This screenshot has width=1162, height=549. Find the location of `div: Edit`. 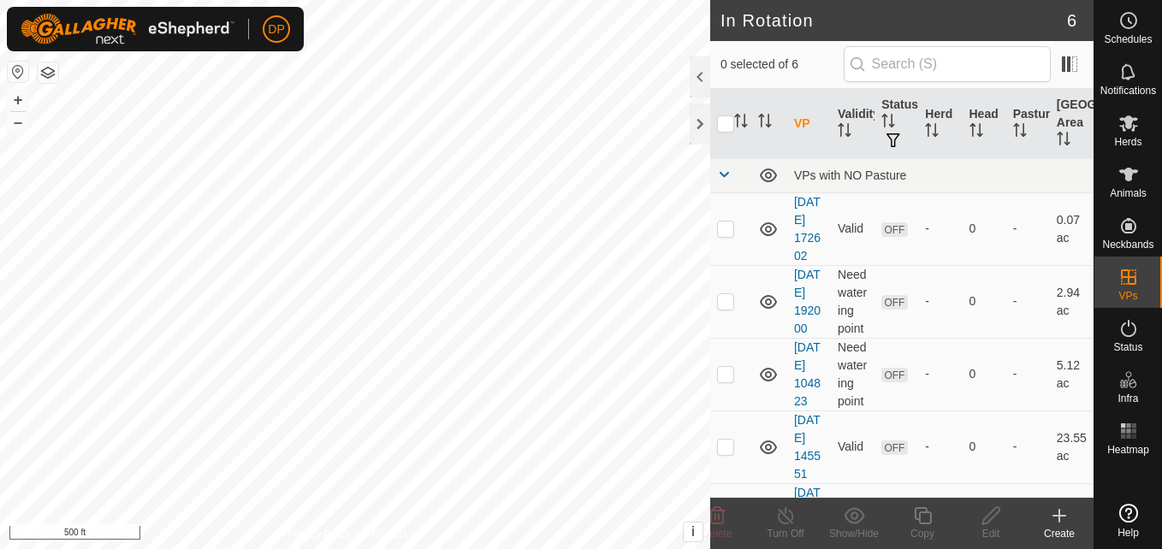

div: Edit is located at coordinates (991, 534).